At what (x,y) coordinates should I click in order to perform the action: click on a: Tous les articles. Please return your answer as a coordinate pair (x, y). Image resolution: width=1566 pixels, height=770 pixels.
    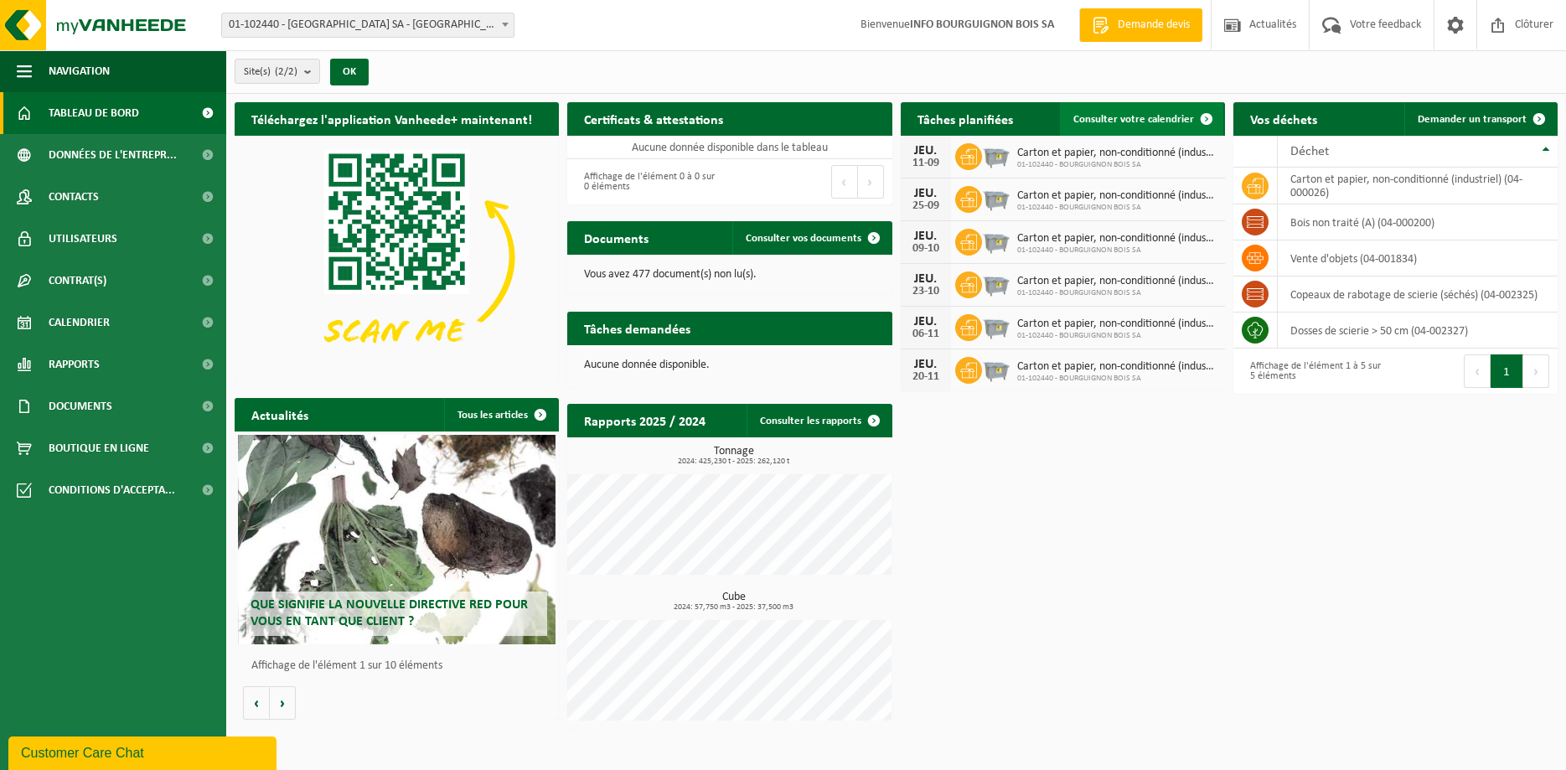
    Looking at the image, I should click on (500, 415).